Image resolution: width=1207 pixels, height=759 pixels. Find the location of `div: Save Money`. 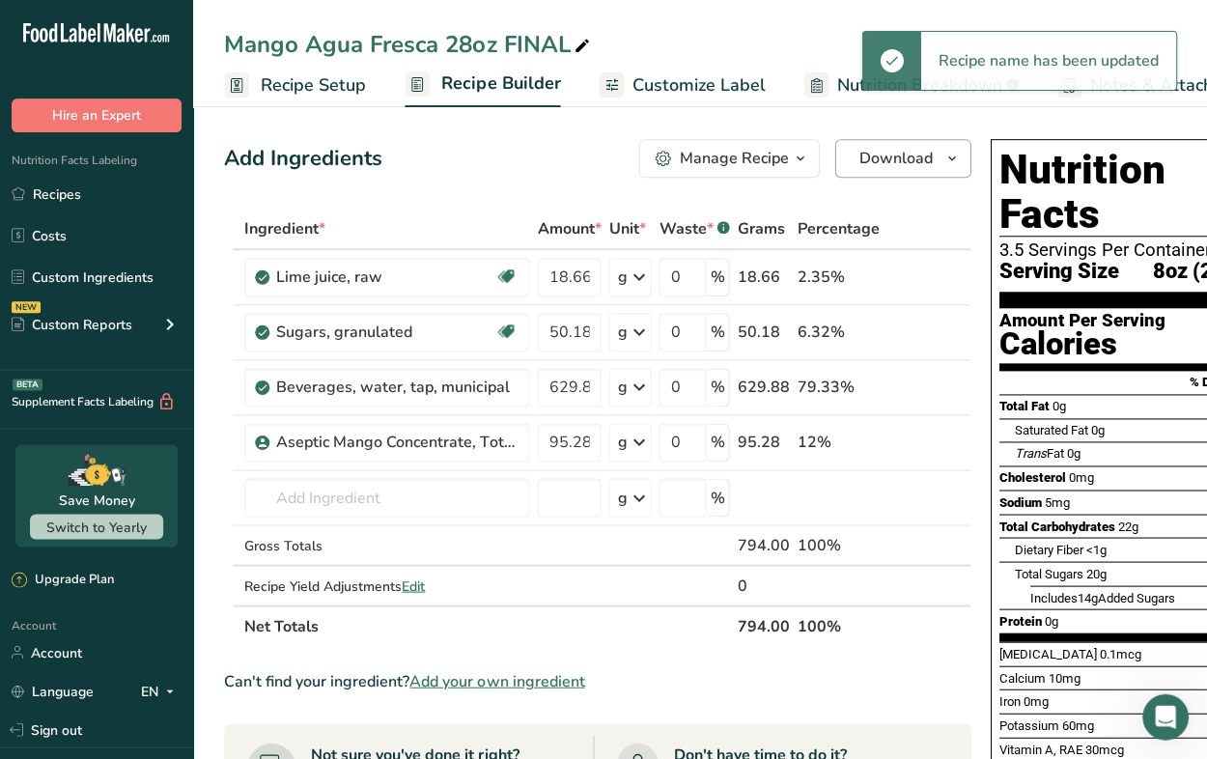

div: Save Money is located at coordinates (97, 499).